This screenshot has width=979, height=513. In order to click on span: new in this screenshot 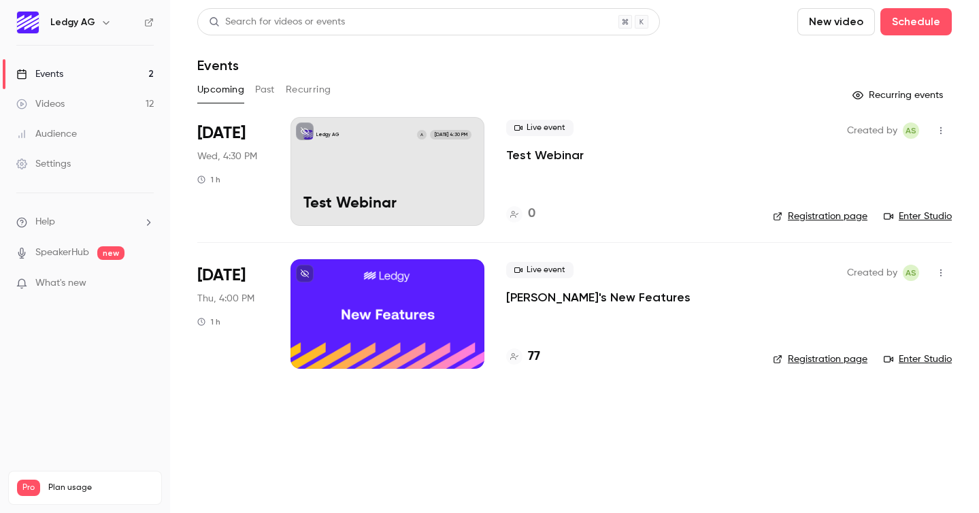, I will do `click(111, 253)`.